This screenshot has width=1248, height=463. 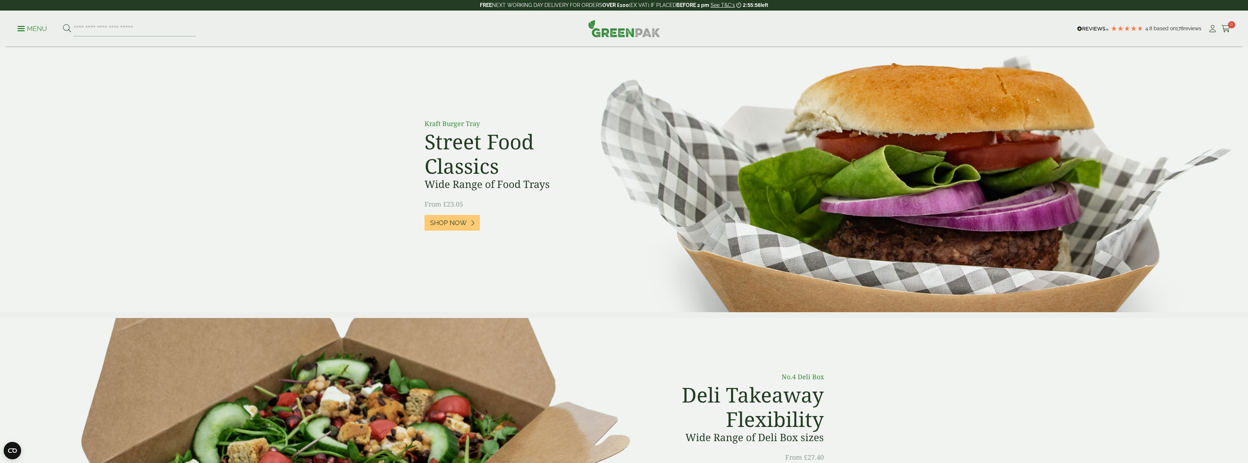 I want to click on i: Cart, so click(x=1225, y=29).